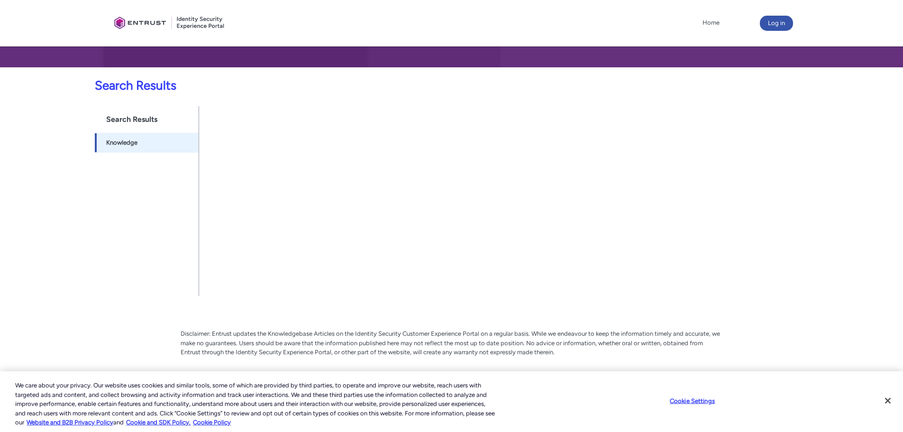 The height and width of the screenshot is (432, 903). What do you see at coordinates (692, 401) in the screenshot?
I see `button: Cookie Settings` at bounding box center [692, 401].